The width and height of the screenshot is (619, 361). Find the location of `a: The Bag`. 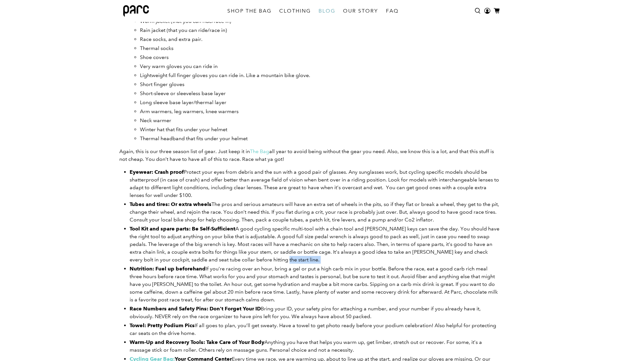

a: The Bag is located at coordinates (260, 151).